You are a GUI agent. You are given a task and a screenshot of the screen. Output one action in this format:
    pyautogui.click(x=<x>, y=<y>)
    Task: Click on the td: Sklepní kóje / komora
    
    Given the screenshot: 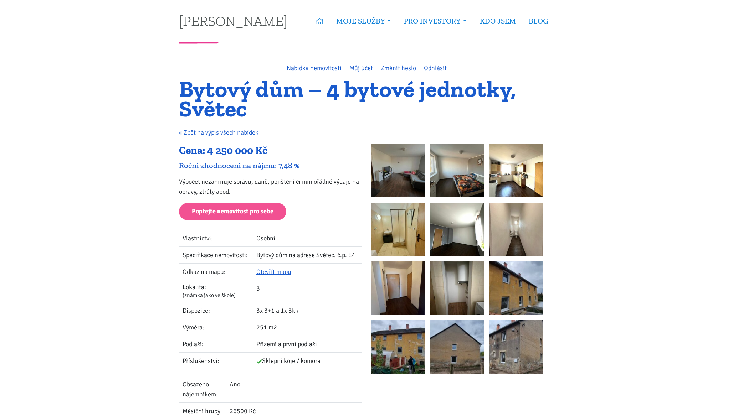 What is the action you would take?
    pyautogui.click(x=307, y=361)
    